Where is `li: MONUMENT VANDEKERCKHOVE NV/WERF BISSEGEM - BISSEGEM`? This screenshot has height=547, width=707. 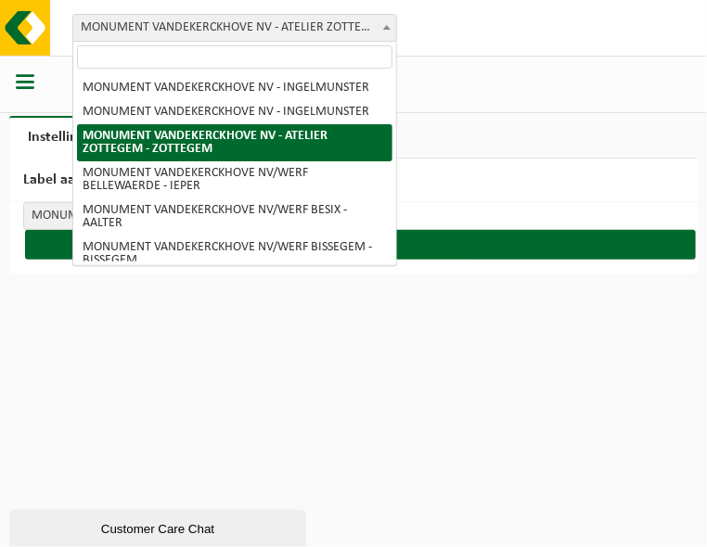
li: MONUMENT VANDEKERCKHOVE NV/WERF BISSEGEM - BISSEGEM is located at coordinates (235, 254).